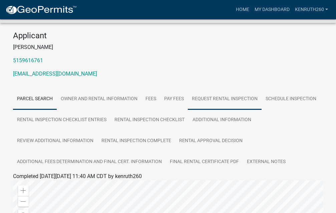  What do you see at coordinates (89, 162) in the screenshot?
I see `a: Additional Fees Determination and Final Cert. Information` at bounding box center [89, 162].